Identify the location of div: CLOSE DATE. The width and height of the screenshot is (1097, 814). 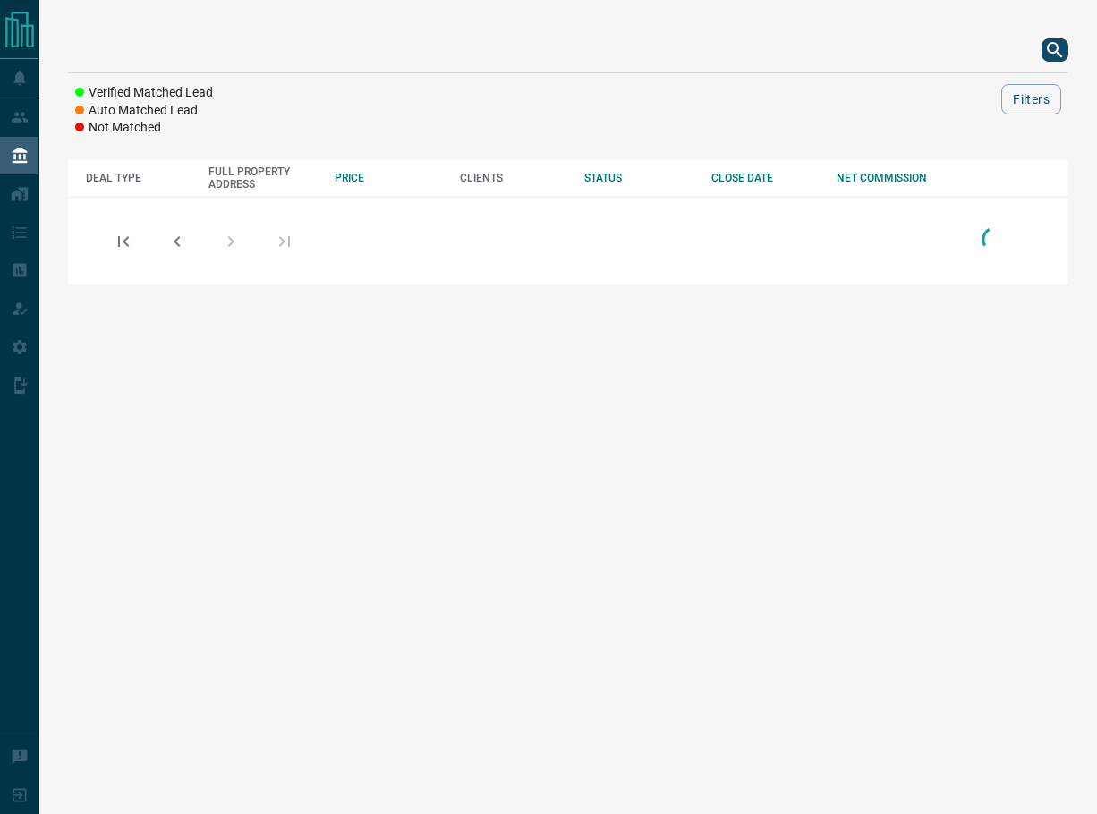
(765, 178).